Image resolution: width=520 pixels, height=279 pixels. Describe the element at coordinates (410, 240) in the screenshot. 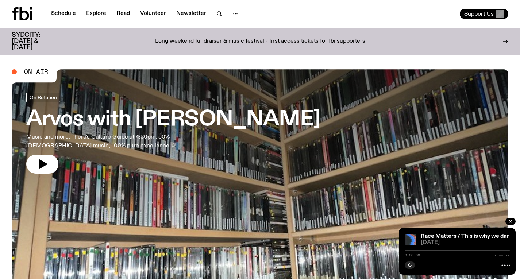

I see `a: A spectral view of a waveform, warped and glitched` at that location.